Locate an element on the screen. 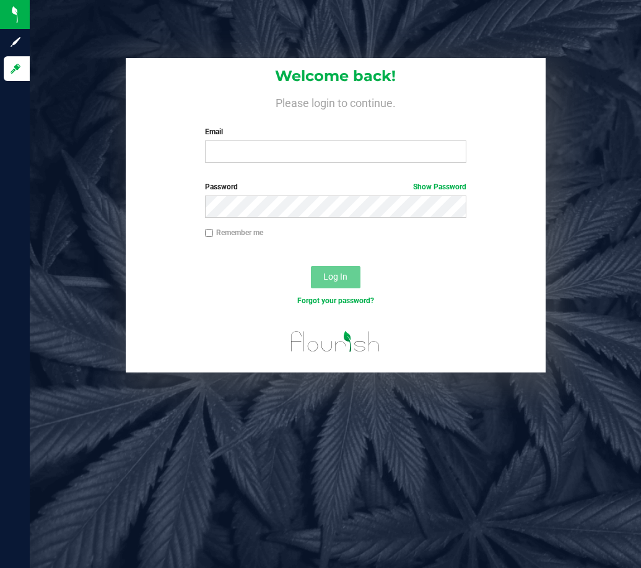  h4: Please login to continue. is located at coordinates (335, 102).